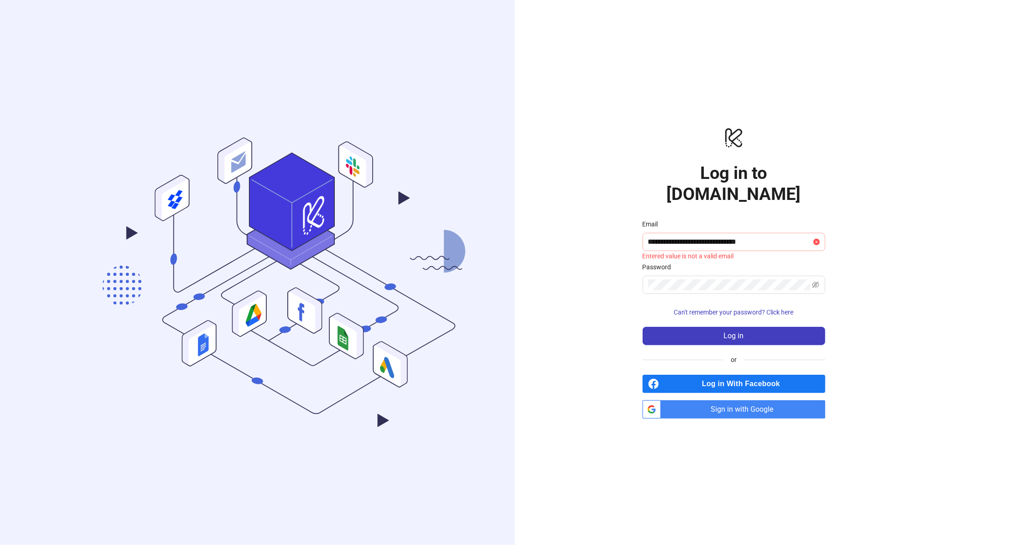  What do you see at coordinates (734, 410) in the screenshot?
I see `a: Sign in with Google` at bounding box center [734, 410].